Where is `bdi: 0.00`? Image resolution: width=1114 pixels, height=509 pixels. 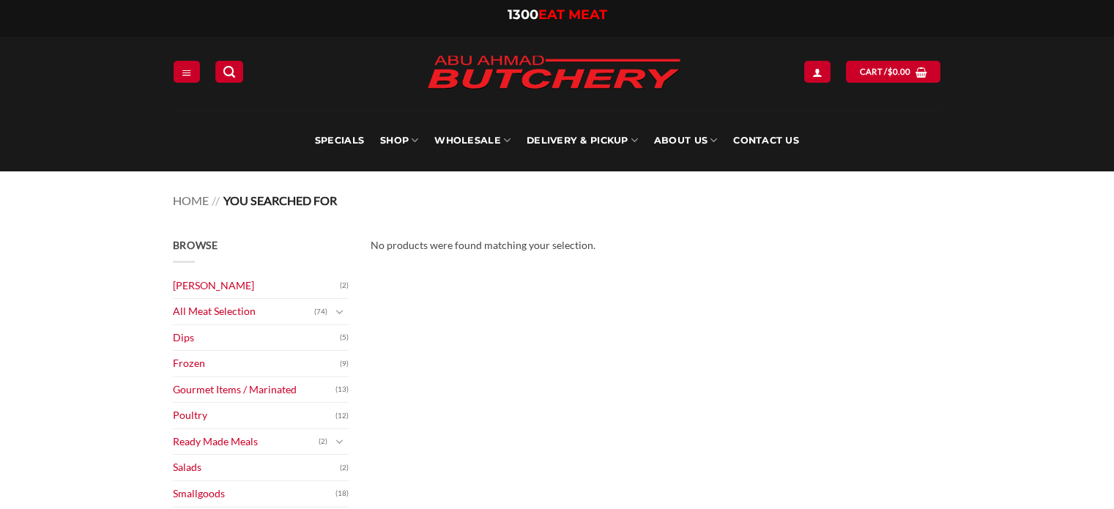
bdi: 0.00 is located at coordinates (900, 71).